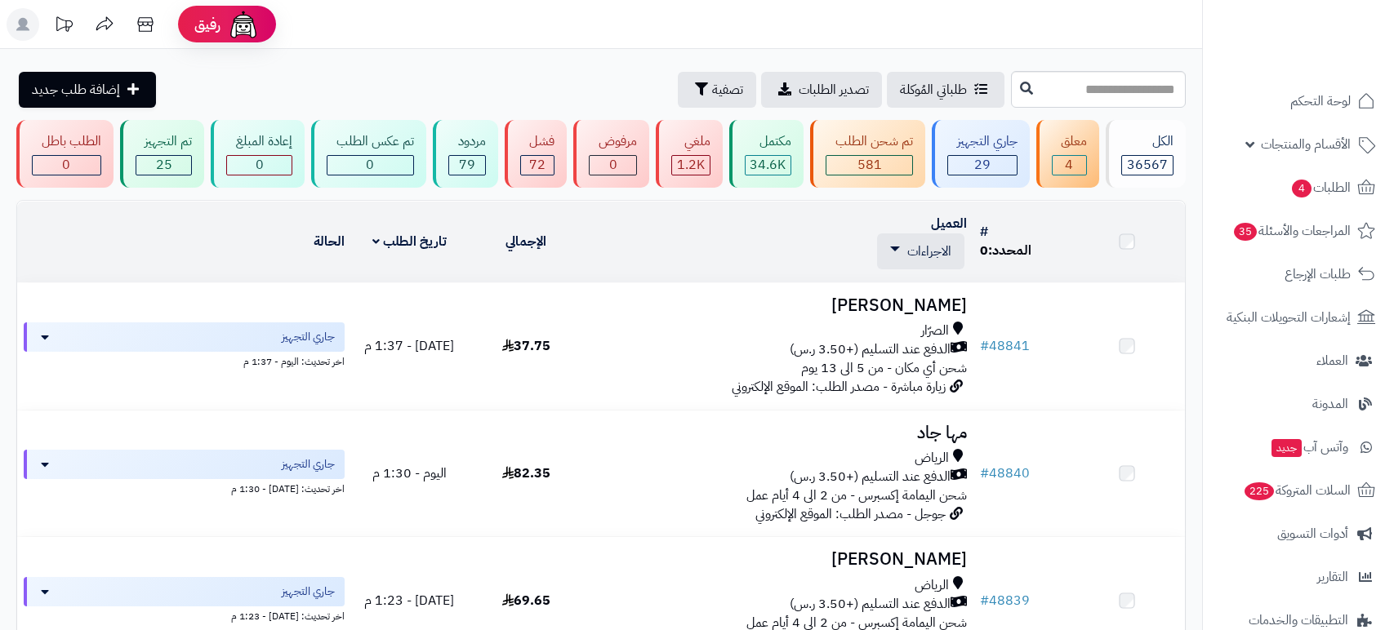 The image size is (1394, 630). Describe the element at coordinates (526, 242) in the screenshot. I see `a: الإجمالي` at that location.